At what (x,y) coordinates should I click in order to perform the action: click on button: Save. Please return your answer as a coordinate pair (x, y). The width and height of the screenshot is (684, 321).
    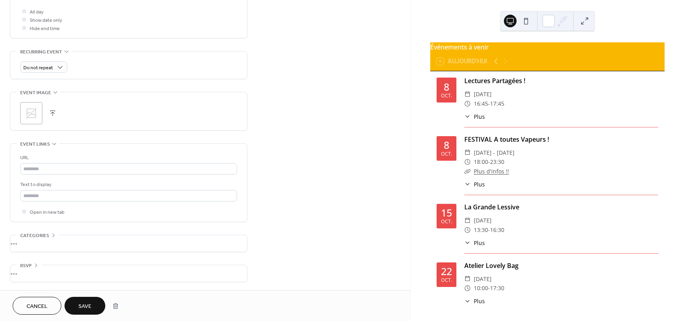
    Looking at the image, I should click on (85, 305).